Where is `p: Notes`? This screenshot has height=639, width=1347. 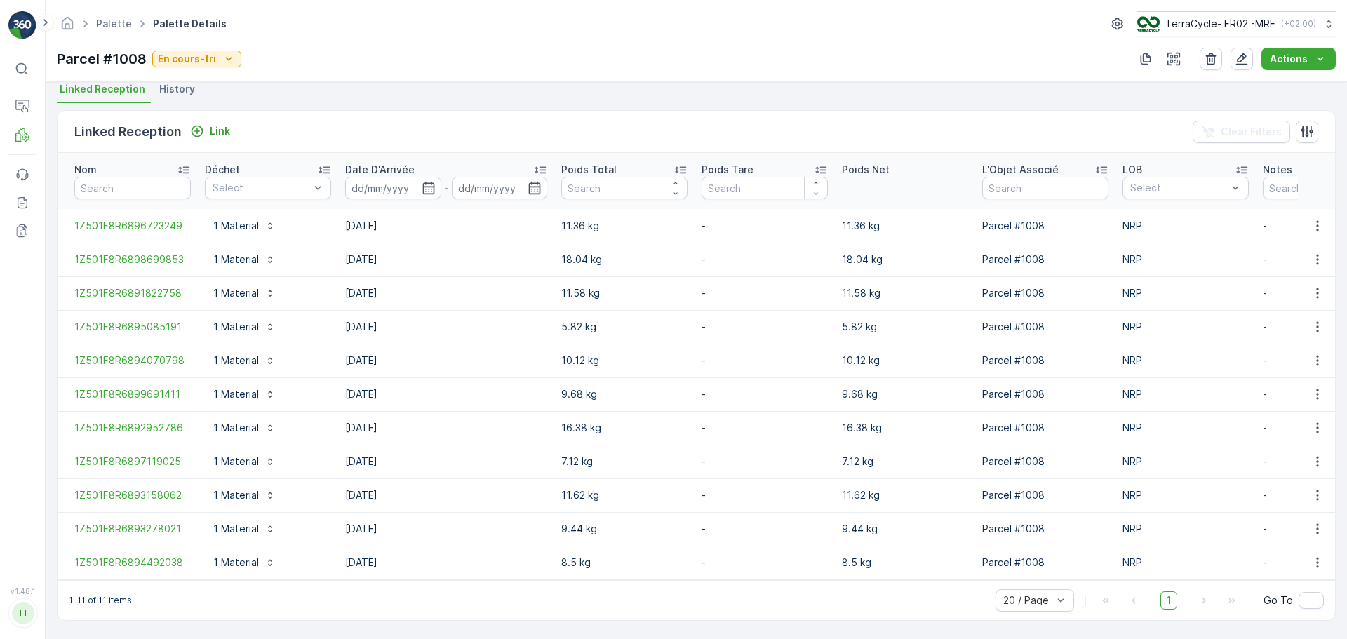
p: Notes is located at coordinates (1277, 170).